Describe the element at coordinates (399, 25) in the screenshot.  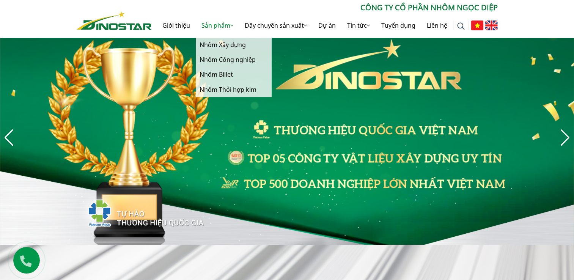
I see `a: Tuyển dụng` at that location.